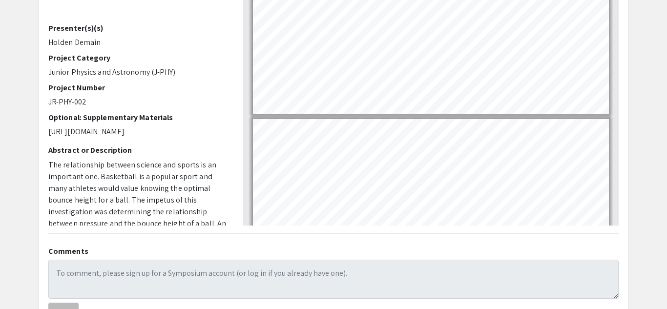 The width and height of the screenshot is (667, 309). Describe the element at coordinates (138, 150) in the screenshot. I see `h2: Abstract or Description` at that location.